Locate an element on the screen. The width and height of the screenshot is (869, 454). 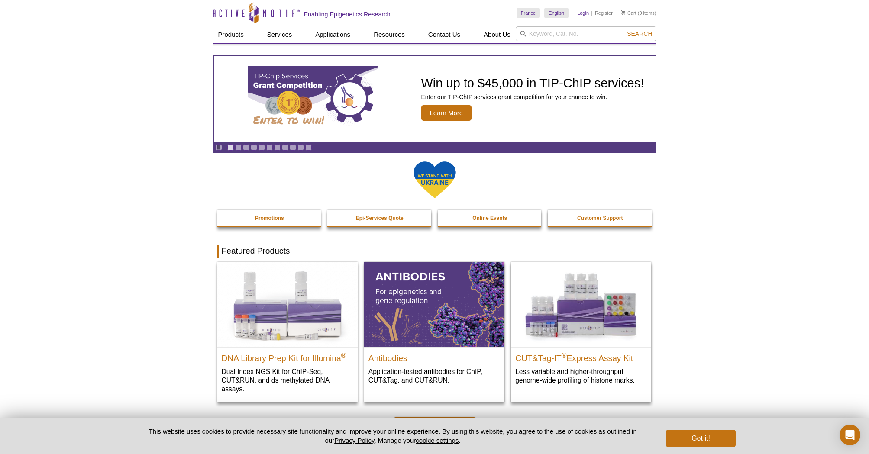
a: Go to slide 7 is located at coordinates (277, 147).